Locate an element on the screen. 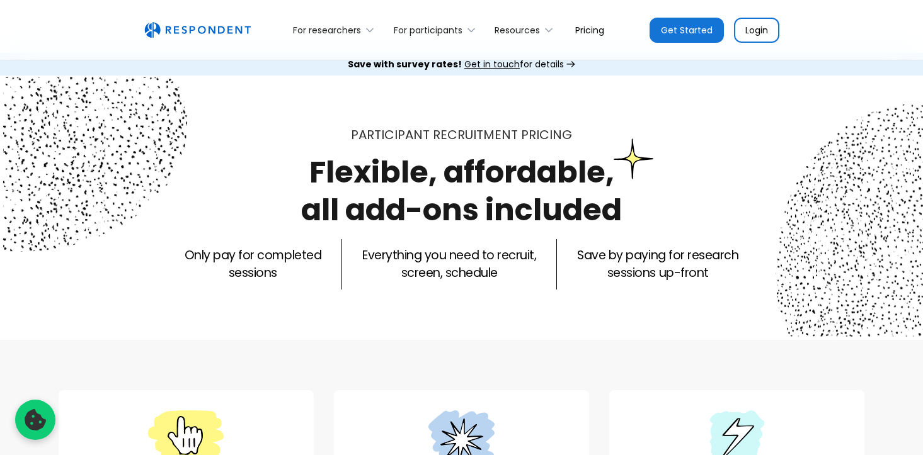  strong: Save with survey rates! is located at coordinates (404, 64).